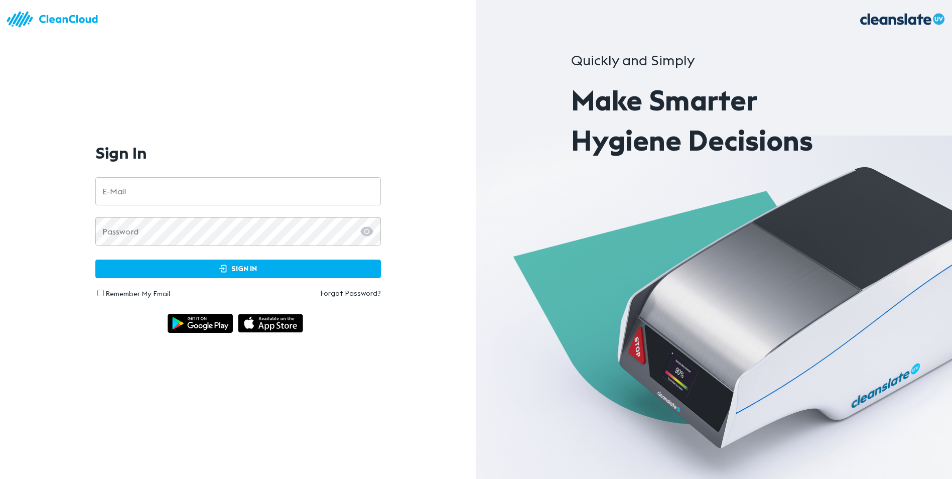 The image size is (952, 479). Describe the element at coordinates (138, 294) in the screenshot. I see `label: Remember My Email` at that location.